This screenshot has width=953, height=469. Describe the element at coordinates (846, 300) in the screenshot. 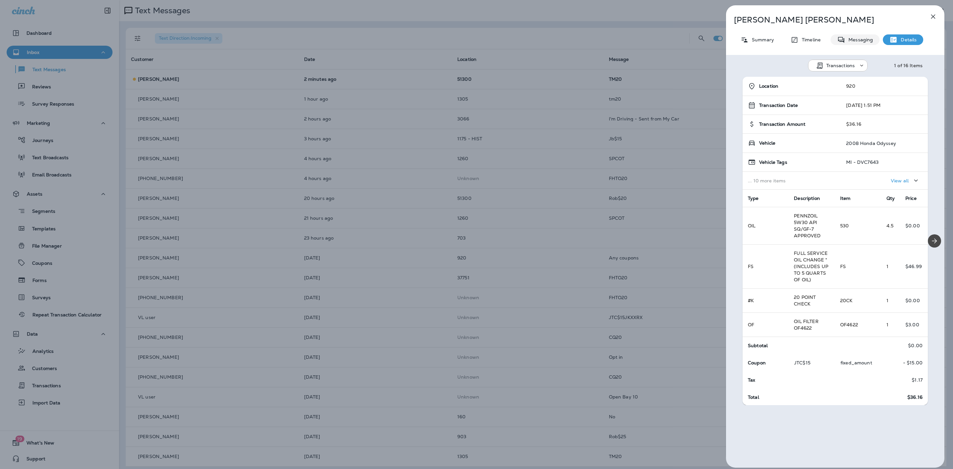

I see `span: 20CK` at that location.